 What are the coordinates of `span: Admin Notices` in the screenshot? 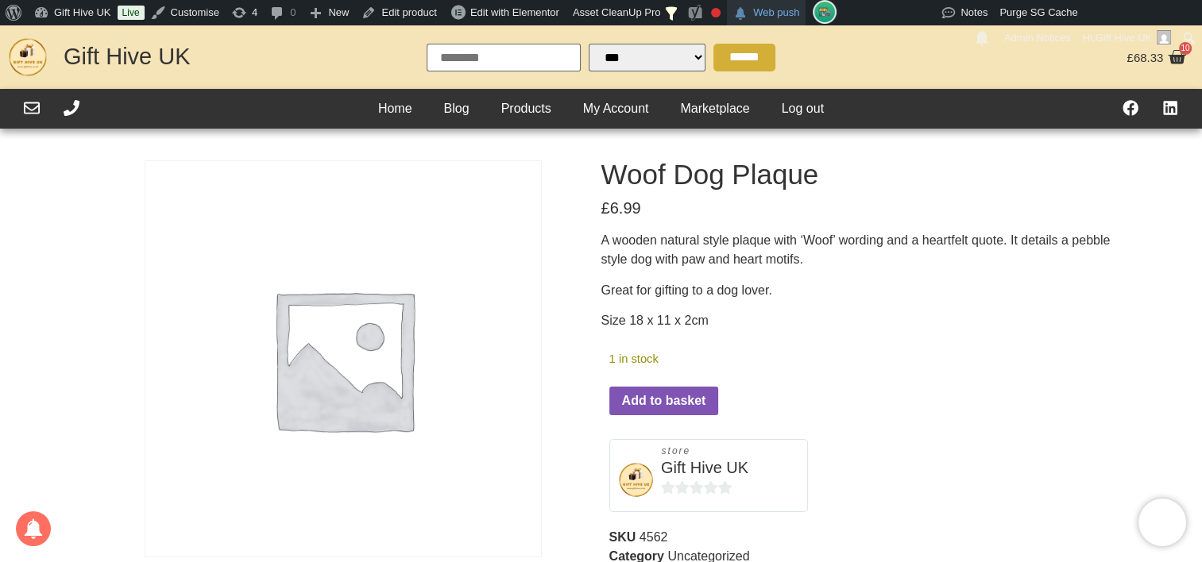 It's located at (1038, 38).